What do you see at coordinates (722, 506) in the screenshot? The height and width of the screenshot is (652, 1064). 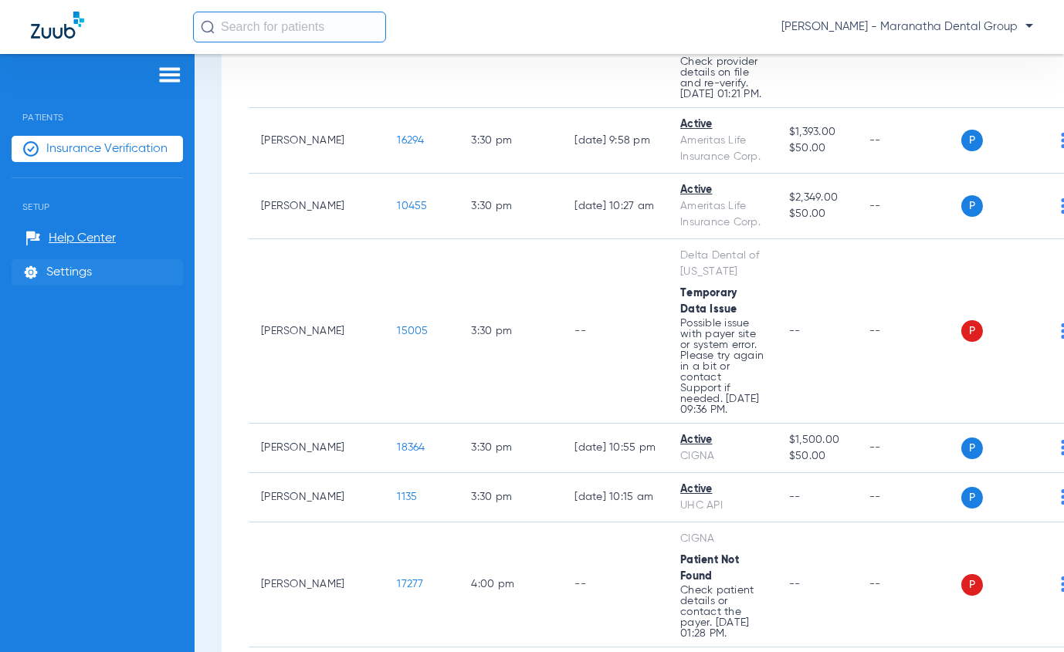 I see `div: UHC API` at bounding box center [722, 506].